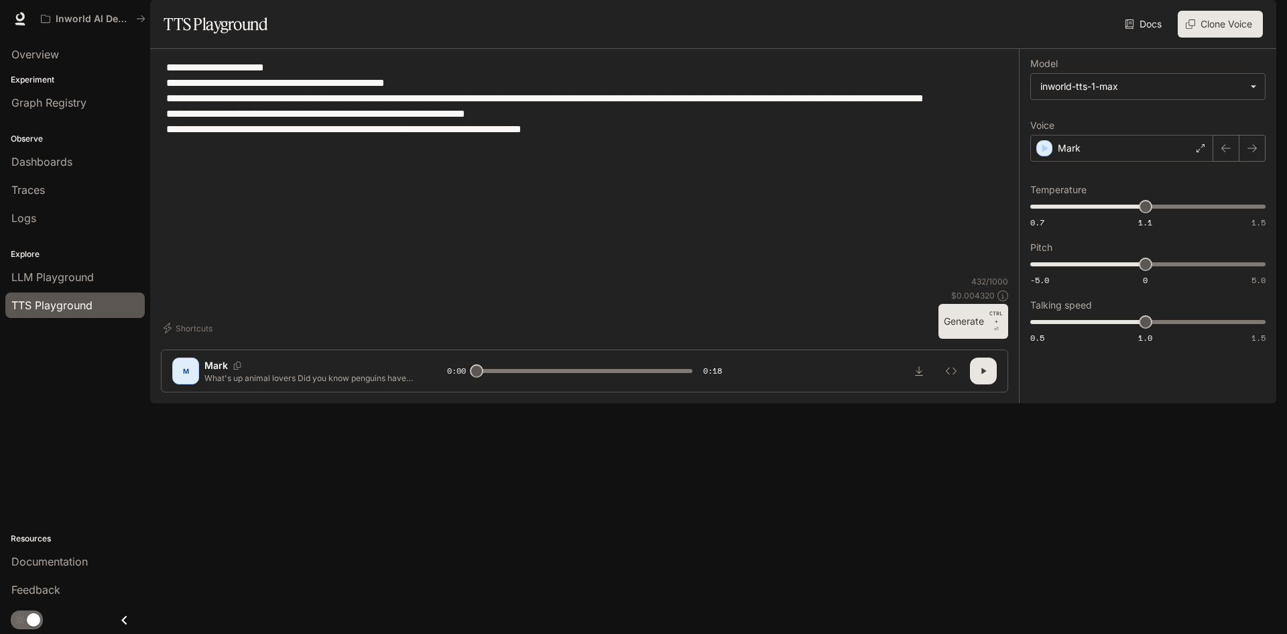  What do you see at coordinates (310, 378) in the screenshot?
I see `p: What's up animal lovers Did you know penguins have waterproof feathers? They are covered in a lay...` at bounding box center [310, 378].